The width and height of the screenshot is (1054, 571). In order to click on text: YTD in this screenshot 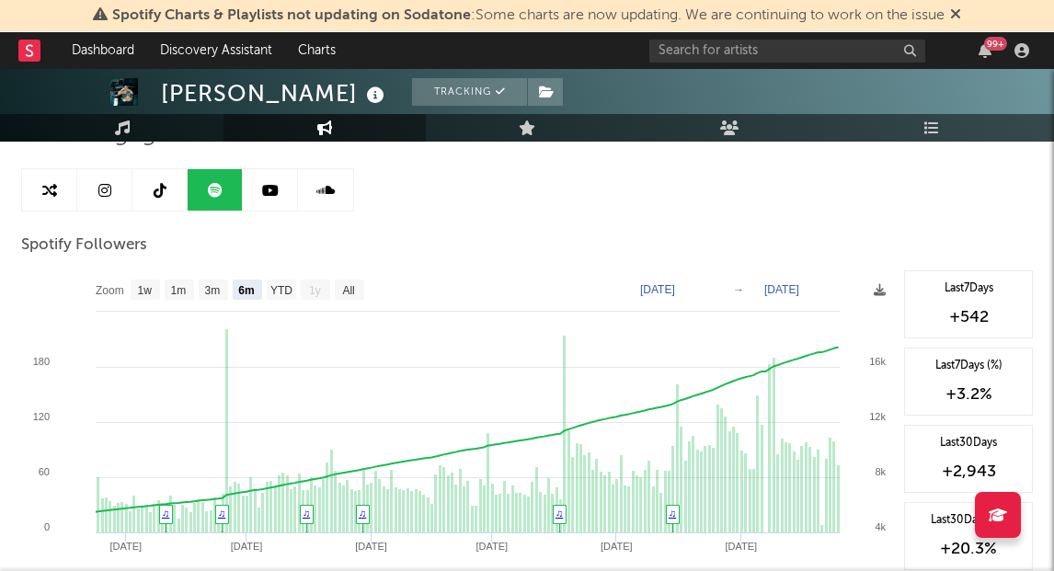, I will do `click(281, 291)`.